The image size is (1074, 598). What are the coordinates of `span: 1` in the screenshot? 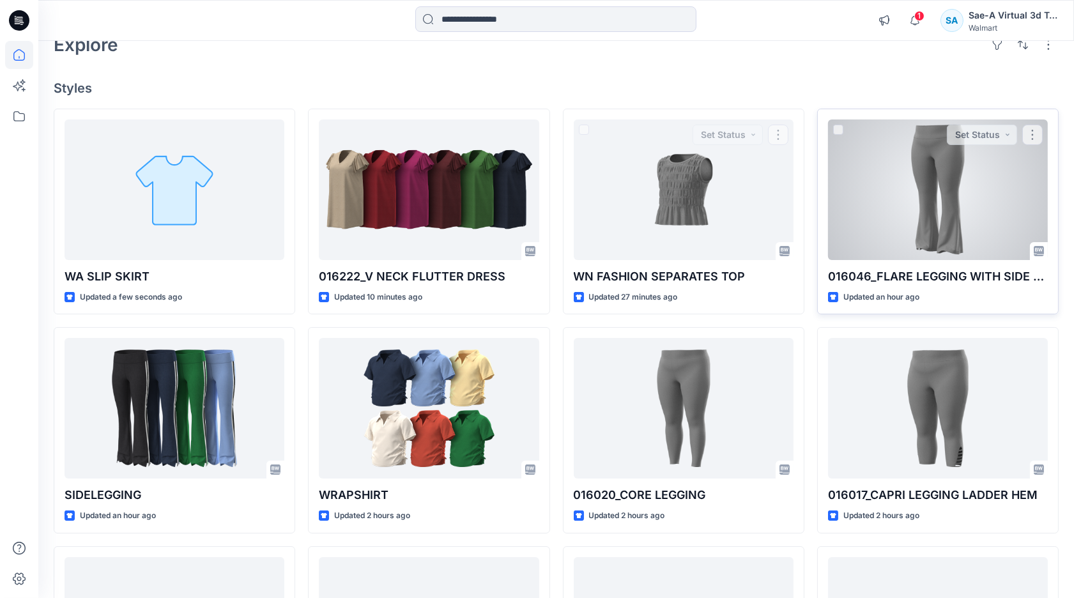 It's located at (919, 16).